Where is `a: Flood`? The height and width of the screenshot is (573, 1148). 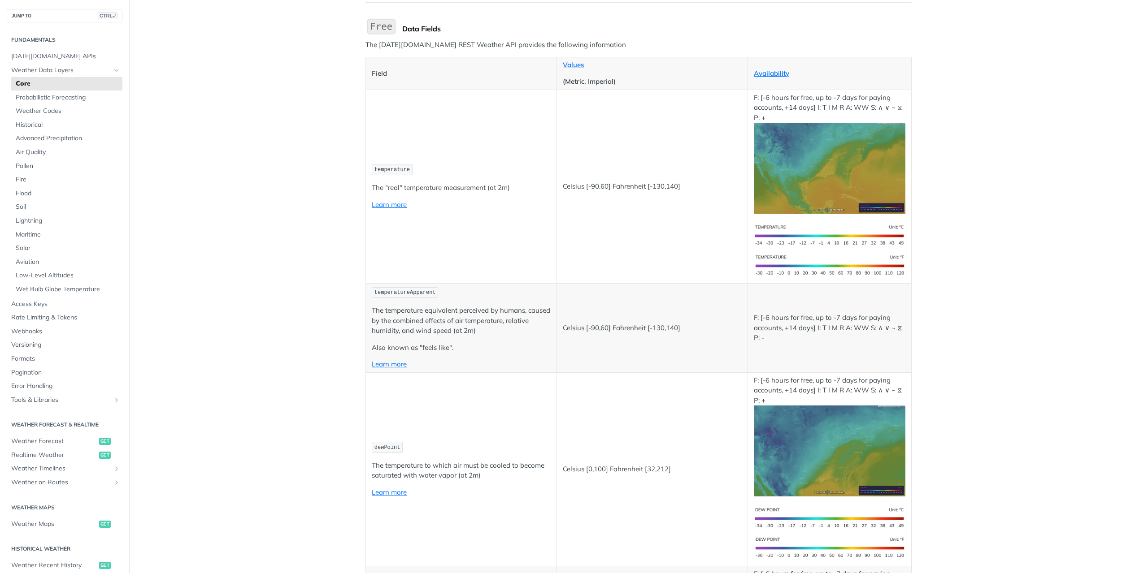 a: Flood is located at coordinates (67, 194).